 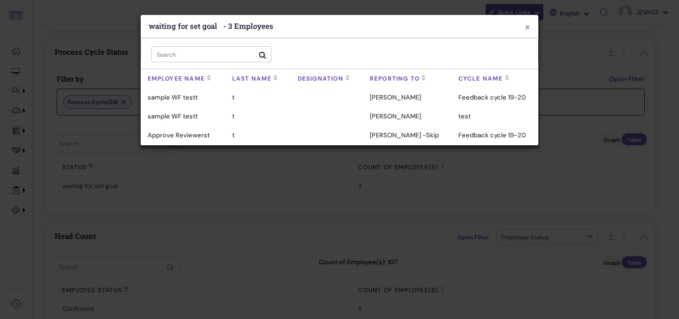 What do you see at coordinates (495, 79) in the screenshot?
I see `div: Cycle Name` at bounding box center [495, 79].